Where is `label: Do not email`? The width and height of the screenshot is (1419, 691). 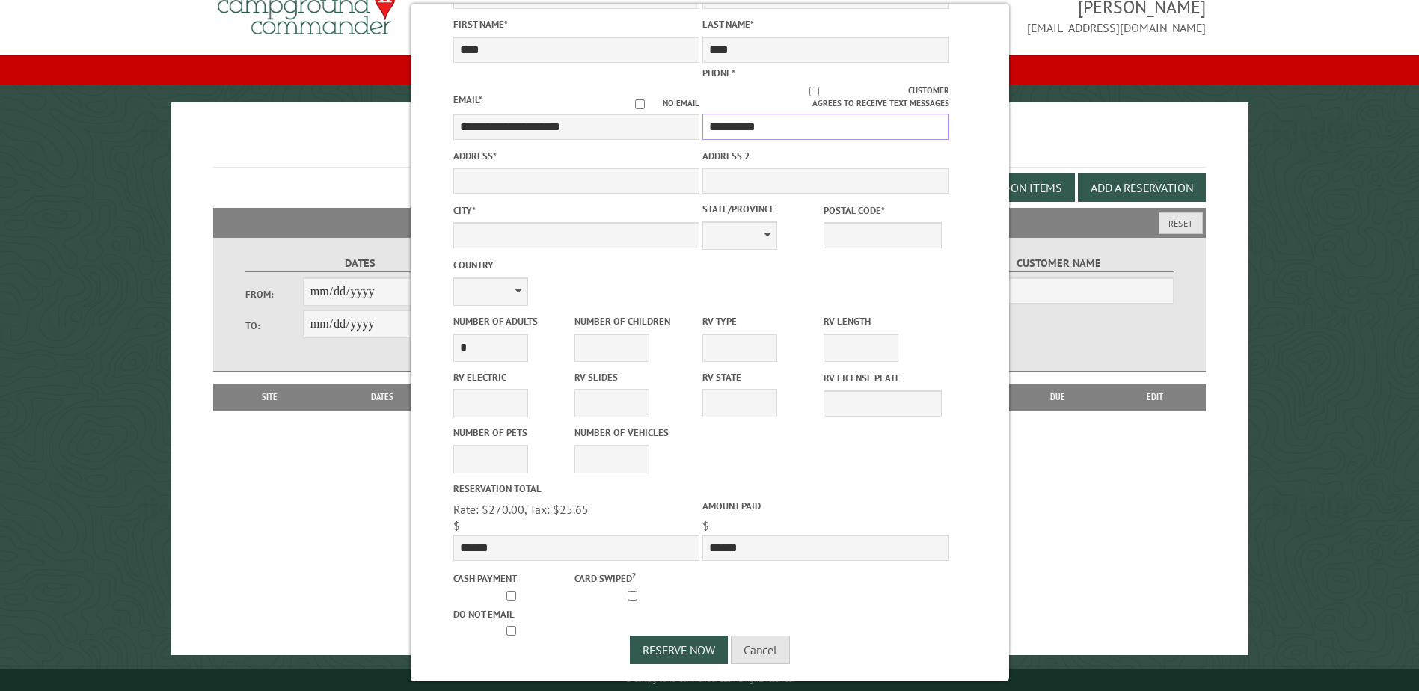 label: Do not email is located at coordinates (512, 614).